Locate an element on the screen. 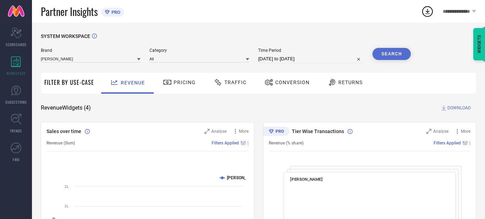 Image resolution: width=485 pixels, height=219 pixels. span: Sales over time is located at coordinates (64, 131).